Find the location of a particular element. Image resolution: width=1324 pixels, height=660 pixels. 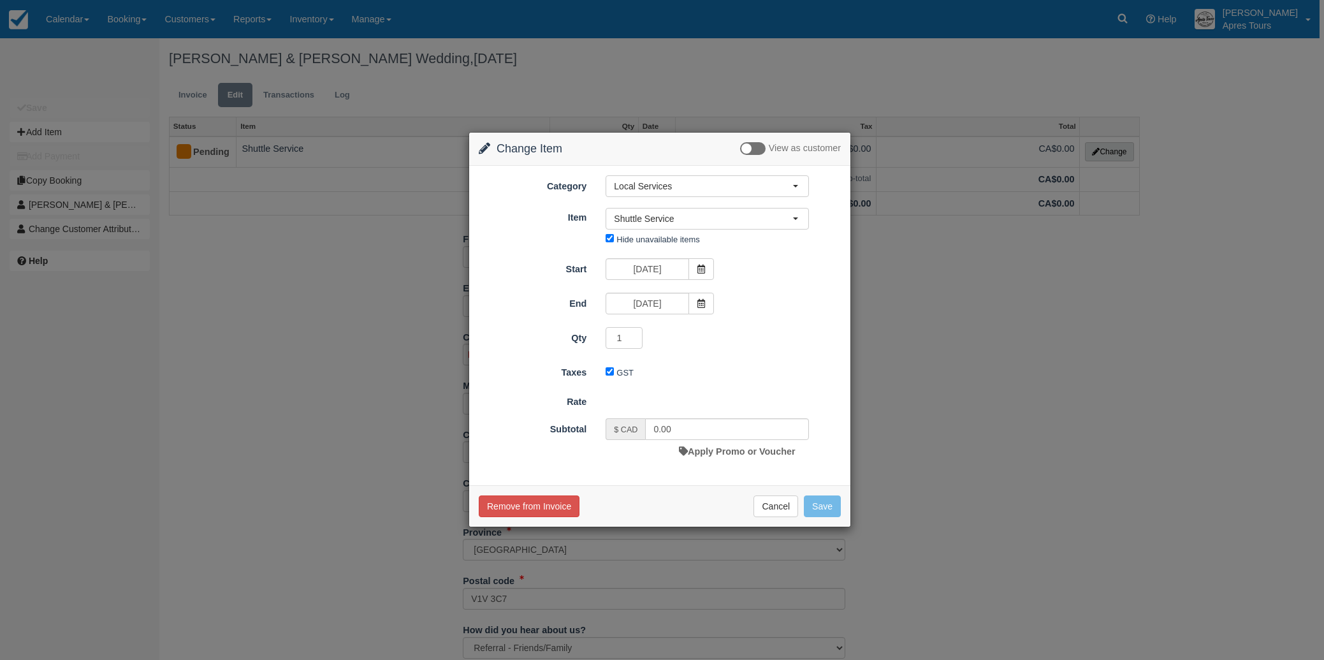

span: Shuttle Service is located at coordinates (703, 219).